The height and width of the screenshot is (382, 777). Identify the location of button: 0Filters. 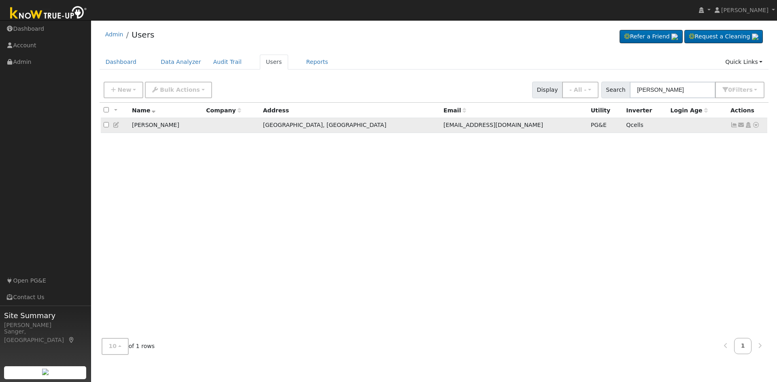
(740, 90).